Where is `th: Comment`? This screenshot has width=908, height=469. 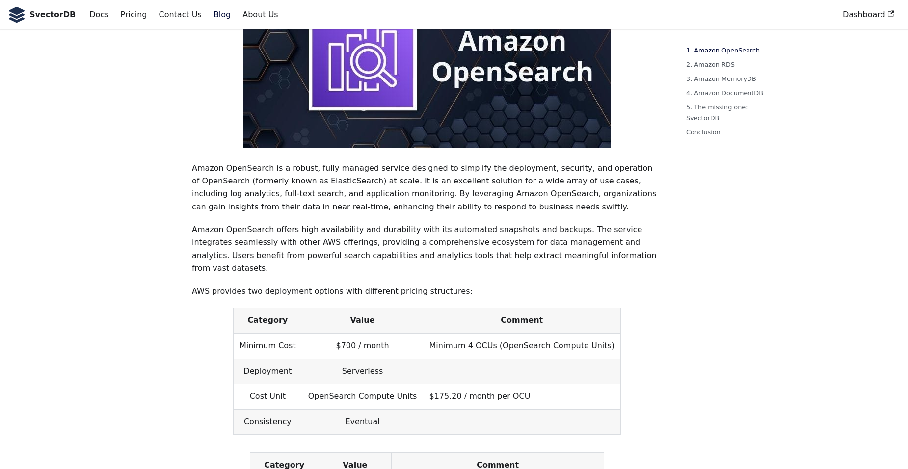
th: Comment is located at coordinates (522, 321).